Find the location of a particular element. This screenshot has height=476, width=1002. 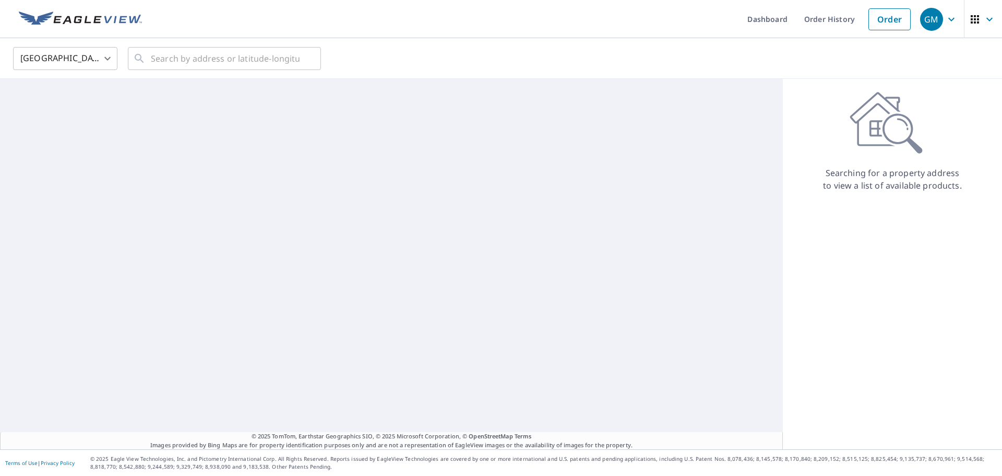

img: EV Logo is located at coordinates (80, 19).